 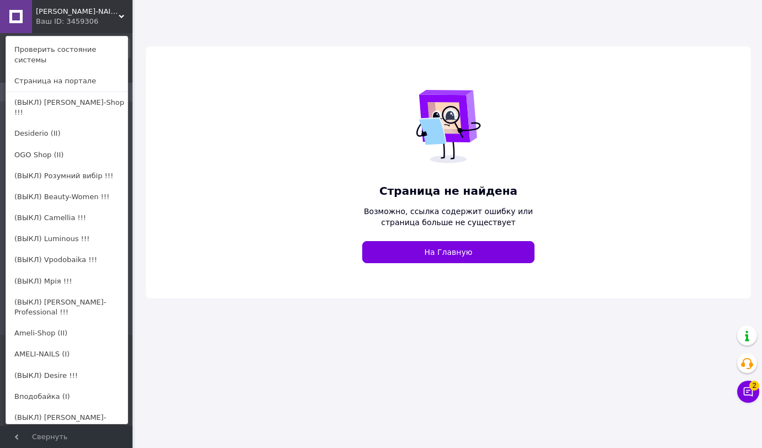 What do you see at coordinates (77, 12) in the screenshot?
I see `span: EMILY-NAILS (III)` at bounding box center [77, 12].